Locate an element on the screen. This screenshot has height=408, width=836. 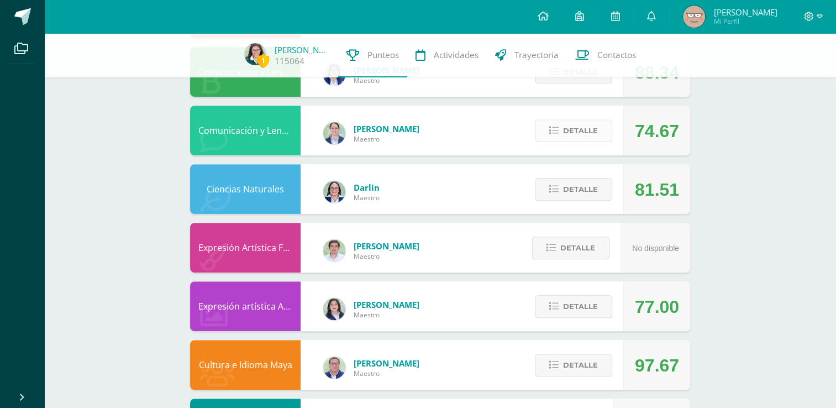
span: Mi Perfil is located at coordinates (745, 21).